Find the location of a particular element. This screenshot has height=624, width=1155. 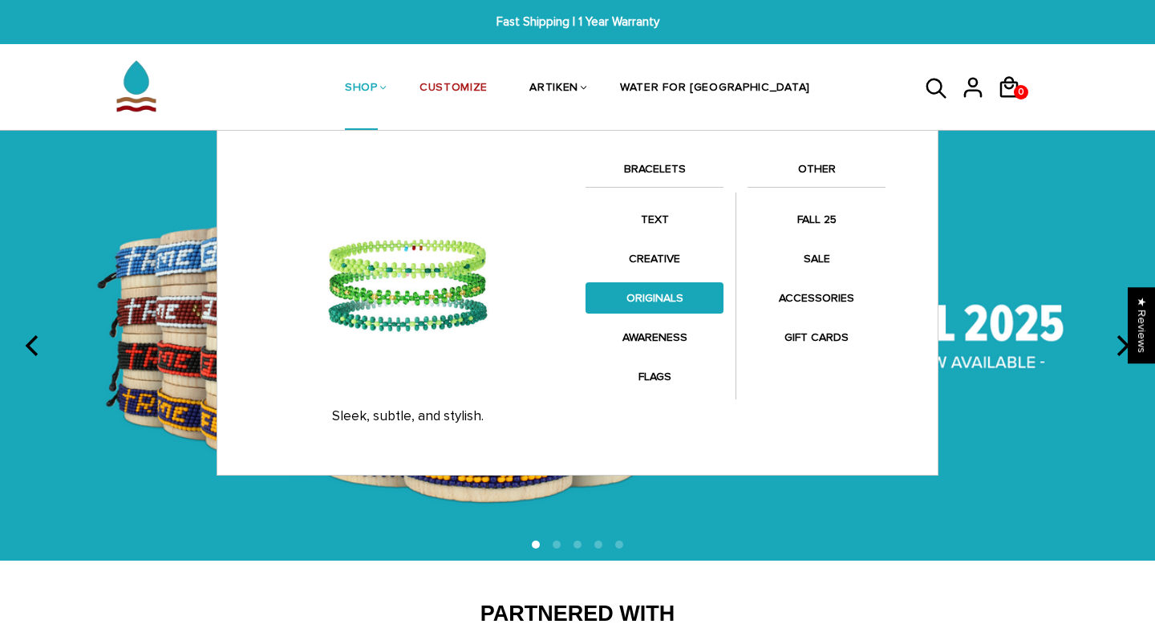

button: previous is located at coordinates (34, 346).